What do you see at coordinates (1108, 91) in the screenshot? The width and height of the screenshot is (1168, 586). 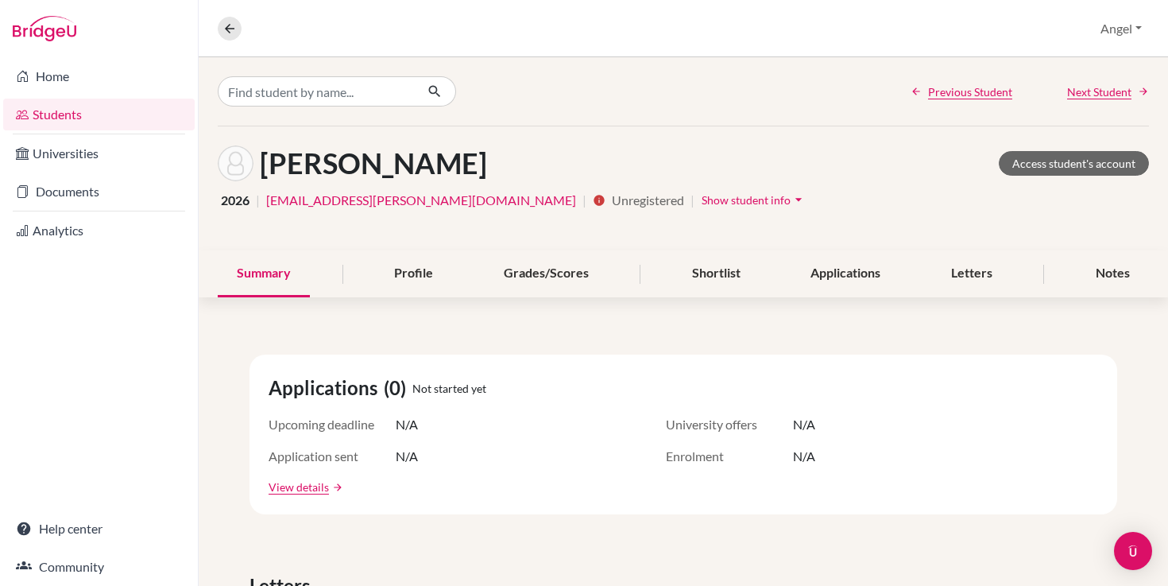 I see `a: Next Student` at bounding box center [1108, 91].